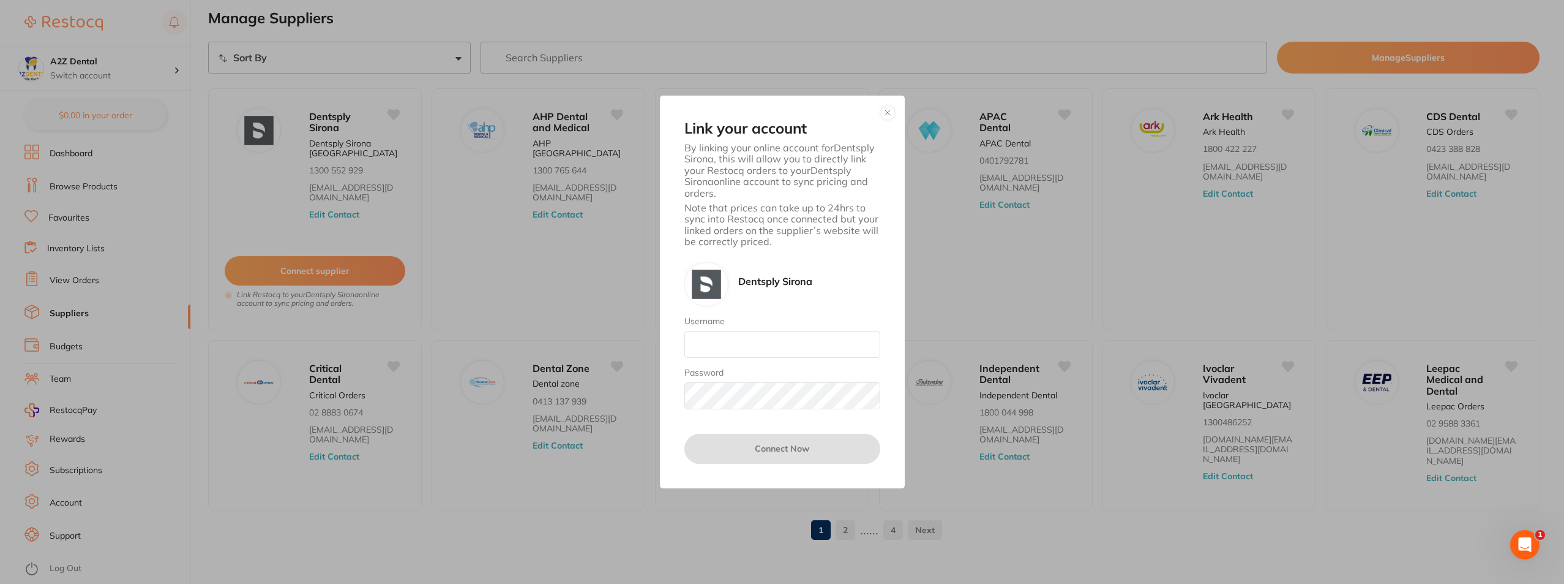 This screenshot has width=1564, height=584. What do you see at coordinates (783, 170) in the screenshot?
I see `p: By linking your online account for Dentsply Sirona , this will allow you to directly link your Re...` at bounding box center [783, 170].